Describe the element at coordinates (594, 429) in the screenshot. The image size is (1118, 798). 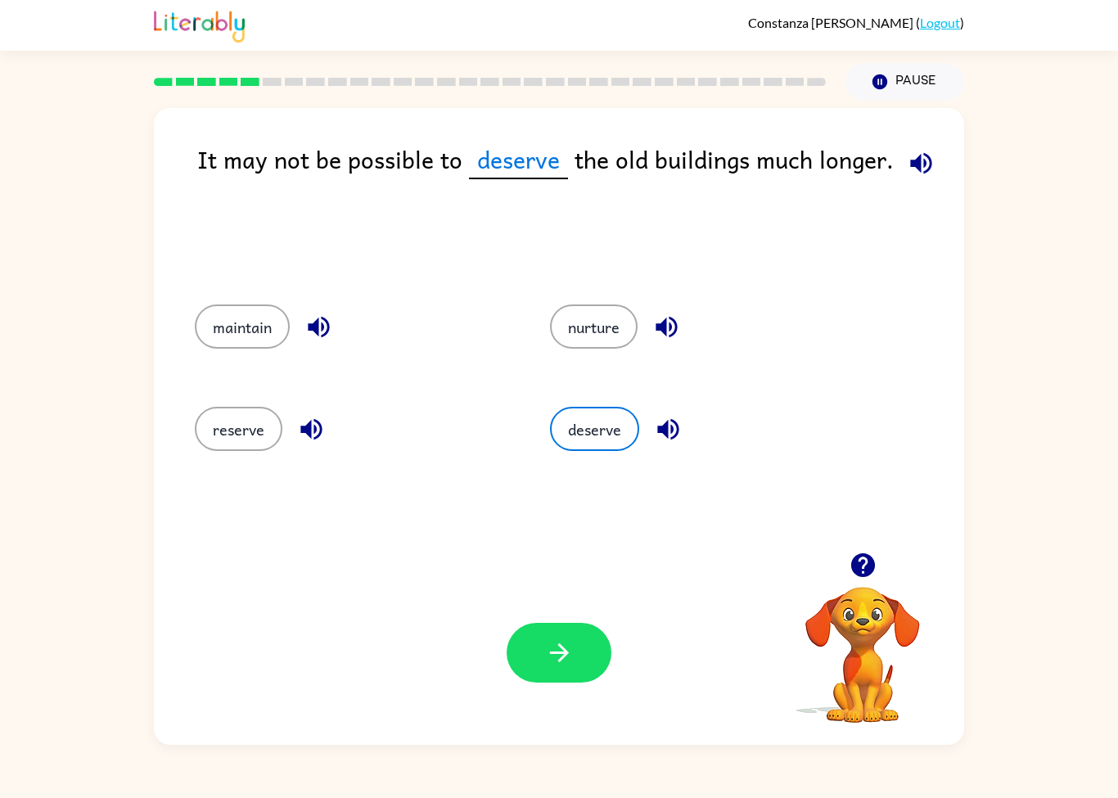
I see `button: deserve` at that location.